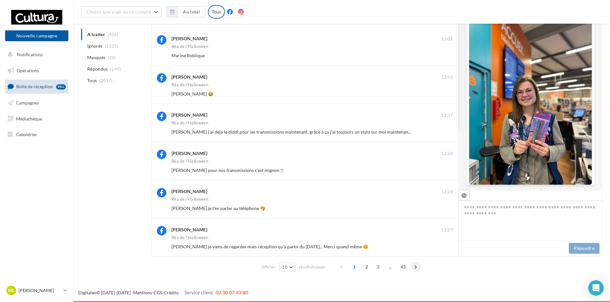  Describe the element at coordinates (96, 57) in the screenshot. I see `span: Masqués` at that location.